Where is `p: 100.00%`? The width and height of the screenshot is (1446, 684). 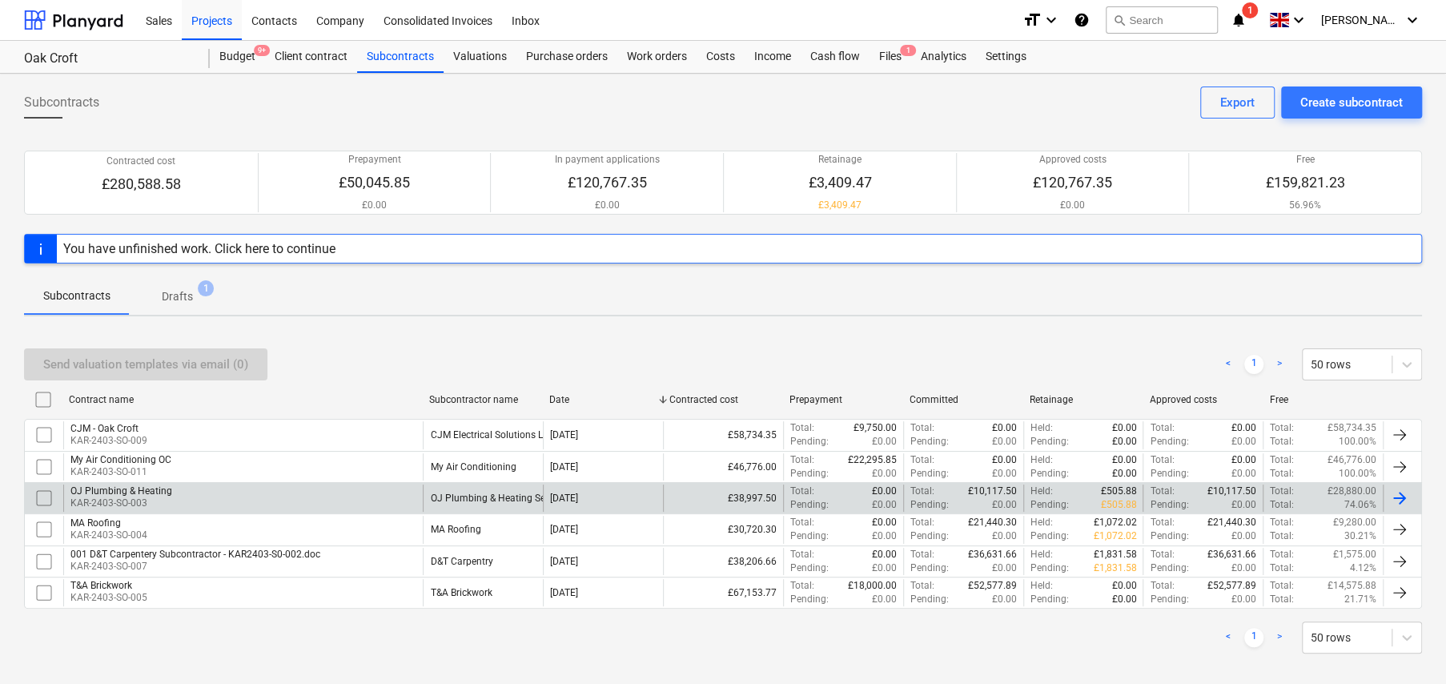
p: 100.00% is located at coordinates (1357, 473).